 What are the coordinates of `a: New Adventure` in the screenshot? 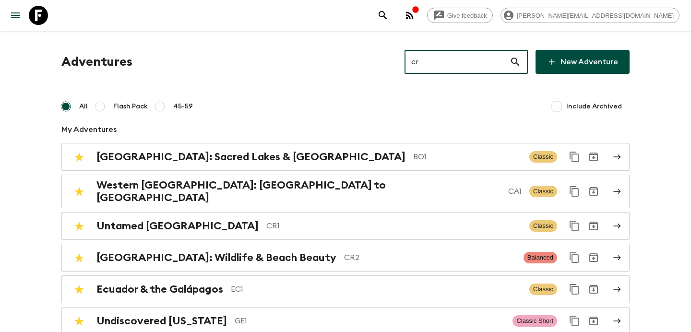 It's located at (582, 62).